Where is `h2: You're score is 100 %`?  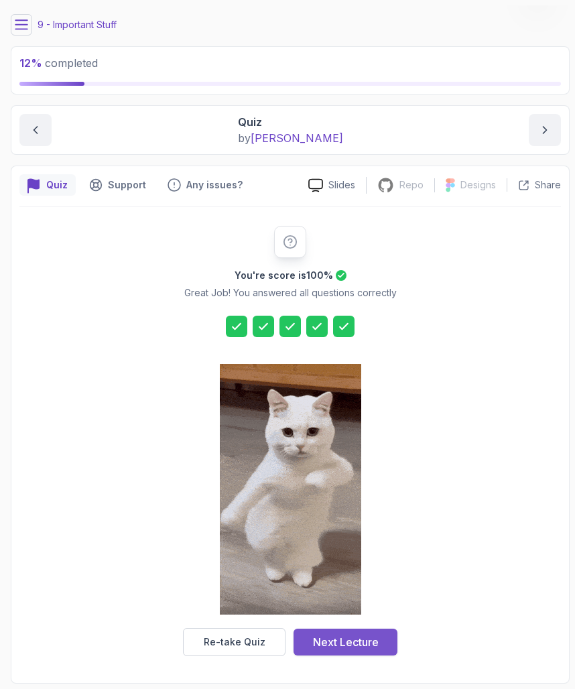 h2: You're score is 100 % is located at coordinates (283, 275).